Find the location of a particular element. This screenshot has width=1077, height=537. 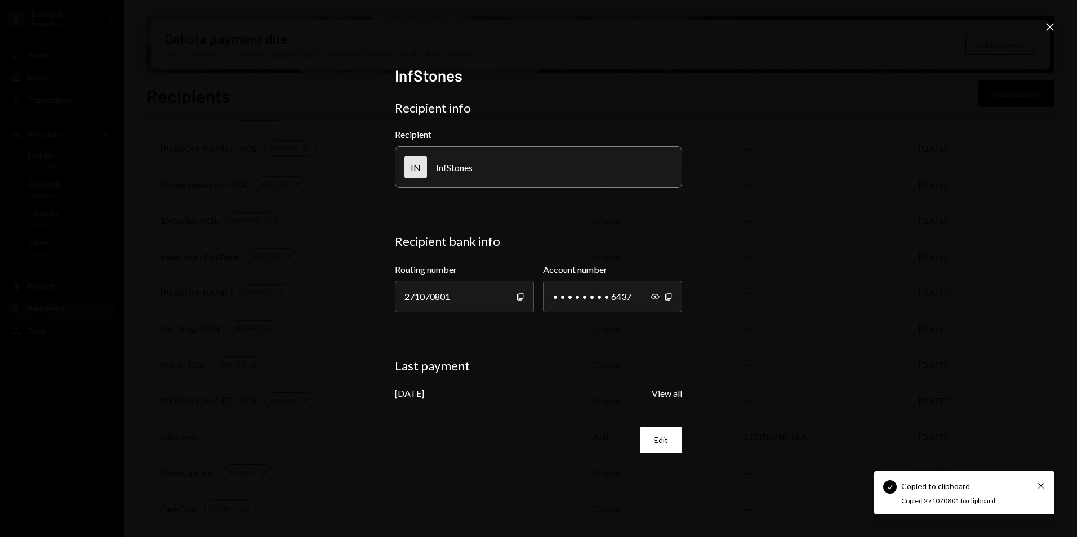

div: • • • • • • • • 6437 is located at coordinates (612, 297).